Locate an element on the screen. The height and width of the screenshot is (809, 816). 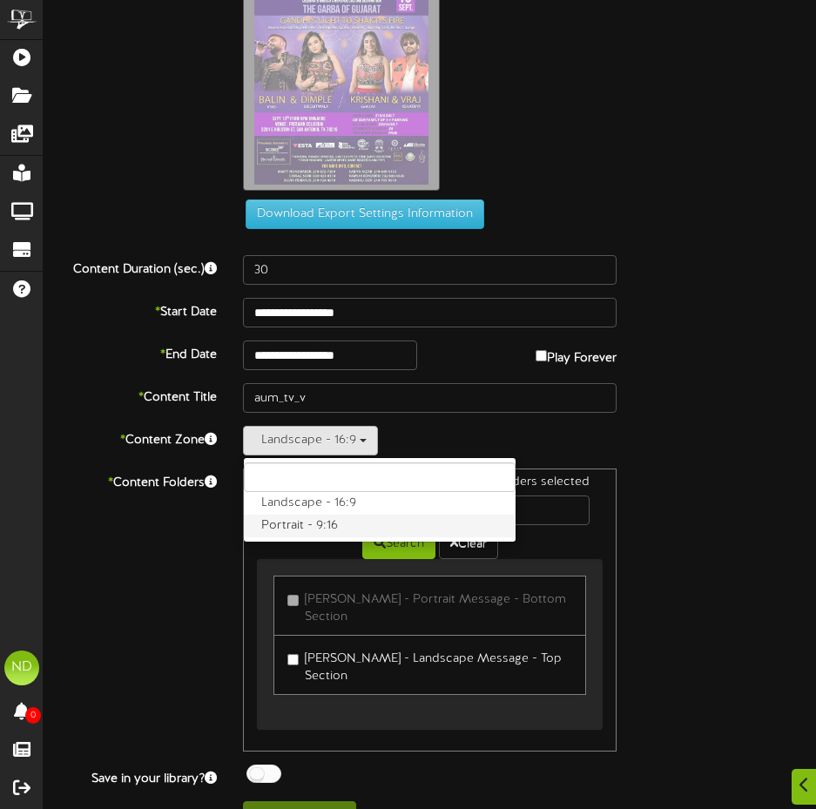
label: End Date is located at coordinates (130, 352).